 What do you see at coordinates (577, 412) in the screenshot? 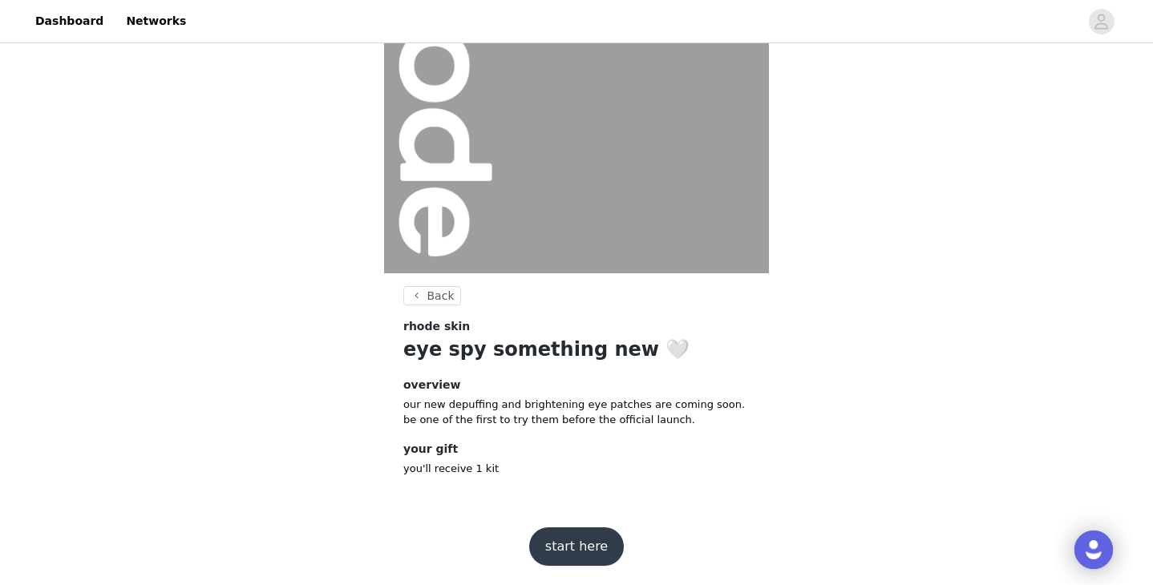
I see `p: our new depuffing and brightening eye patches are coming soon. be one of the first to try them be...` at bounding box center [577, 412].